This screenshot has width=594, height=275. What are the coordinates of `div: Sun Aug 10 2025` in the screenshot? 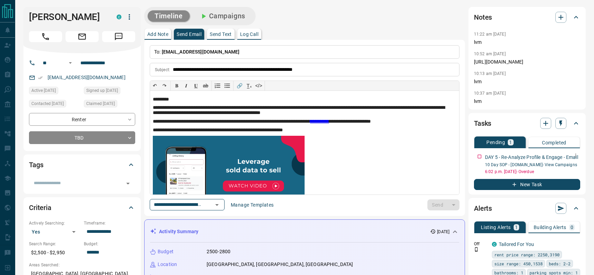 It's located at (55, 91).